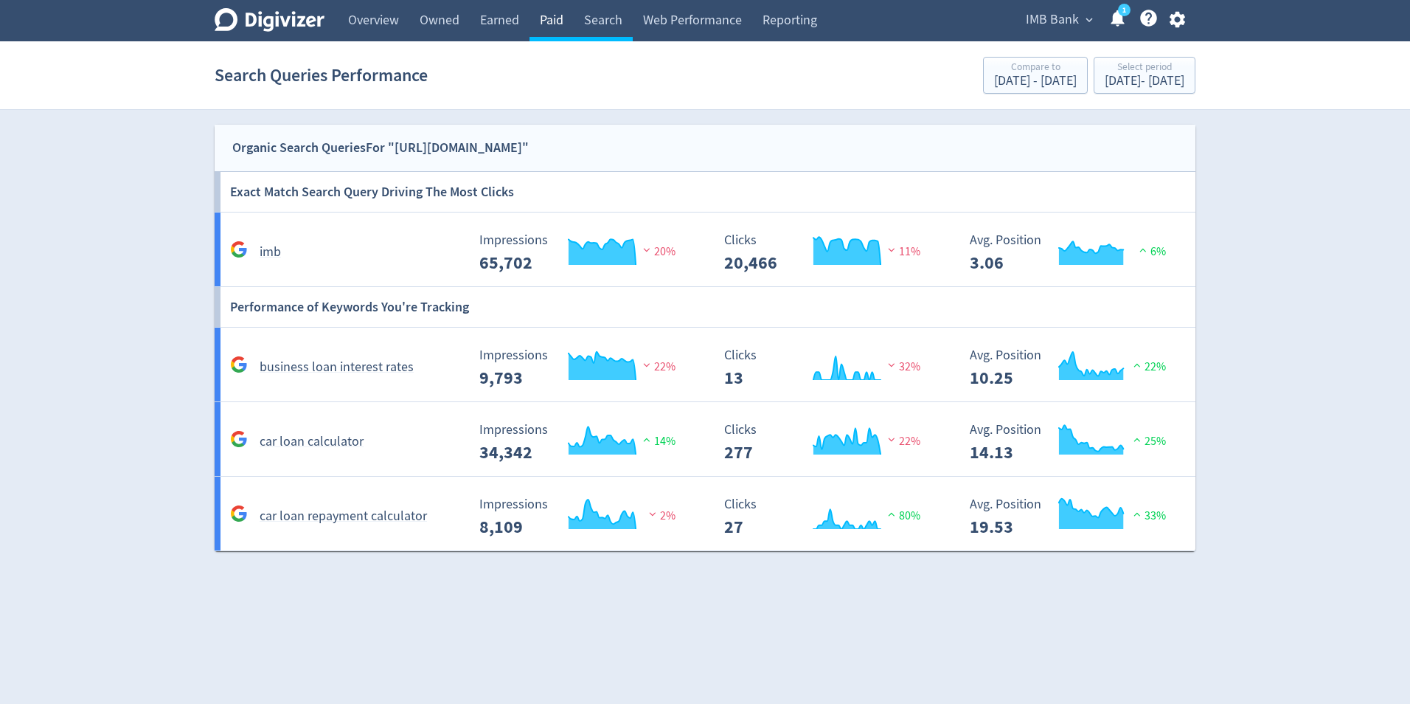  Describe the element at coordinates (1144, 68) in the screenshot. I see `div: Select period` at that location.